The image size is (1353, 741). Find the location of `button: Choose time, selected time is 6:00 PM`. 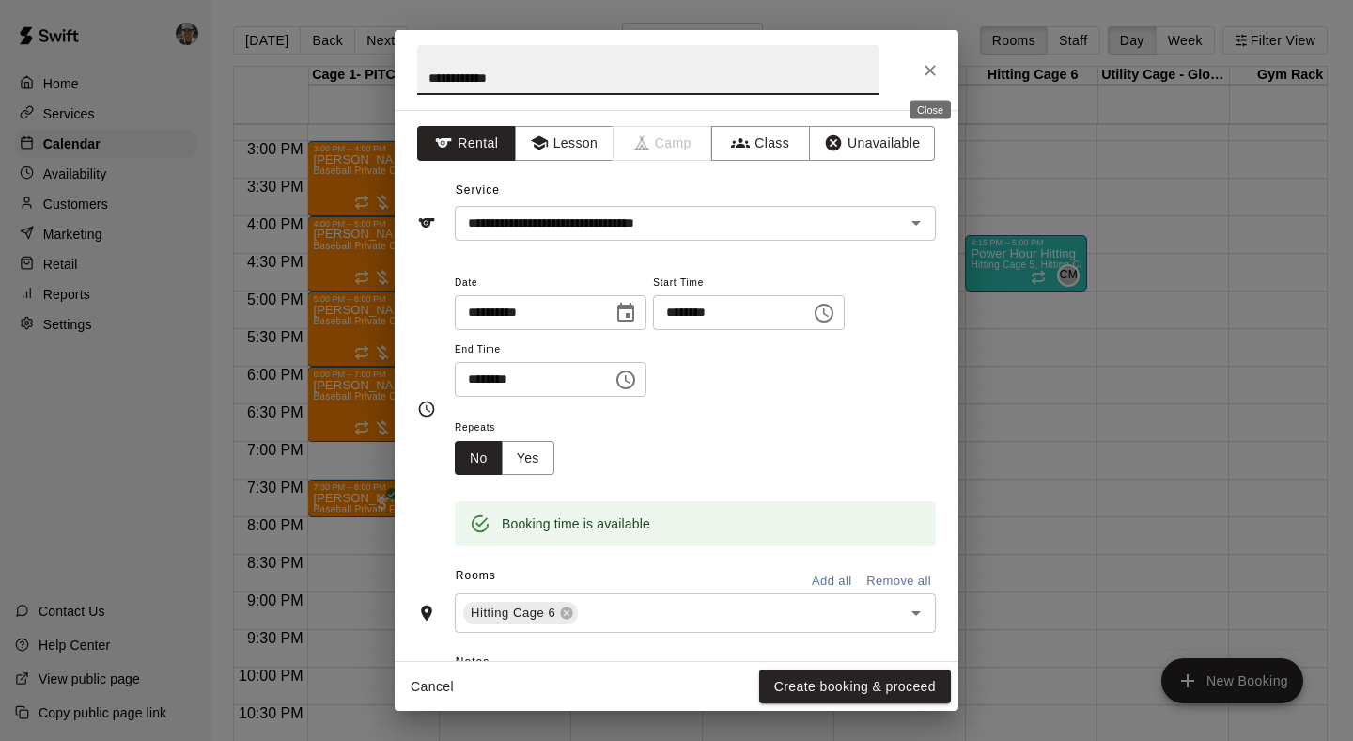

button: Choose time, selected time is 6:00 PM is located at coordinates (626, 380).